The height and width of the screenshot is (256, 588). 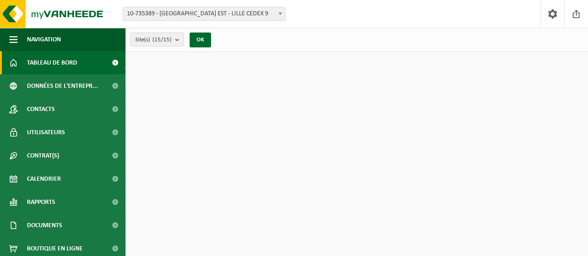 I want to click on span: Navigation, so click(x=44, y=39).